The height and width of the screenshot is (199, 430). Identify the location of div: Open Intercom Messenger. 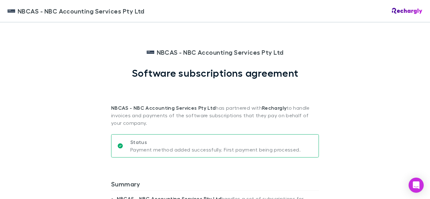
(416, 185).